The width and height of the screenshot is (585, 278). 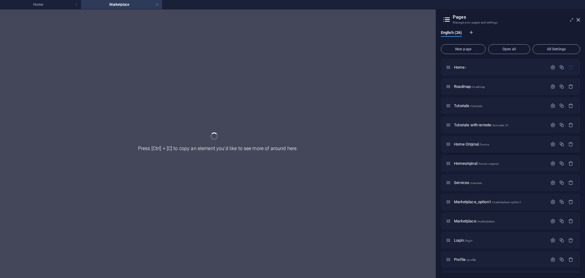 I want to click on span: /login, so click(x=468, y=240).